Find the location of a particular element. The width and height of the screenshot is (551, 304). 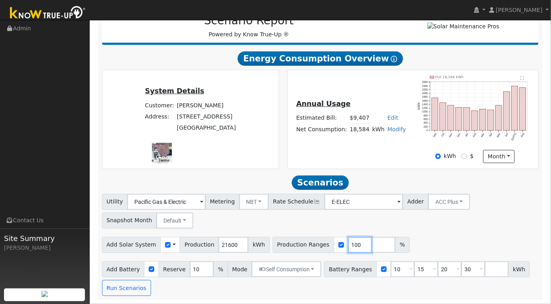

text: 800 is located at coordinates (425, 115).